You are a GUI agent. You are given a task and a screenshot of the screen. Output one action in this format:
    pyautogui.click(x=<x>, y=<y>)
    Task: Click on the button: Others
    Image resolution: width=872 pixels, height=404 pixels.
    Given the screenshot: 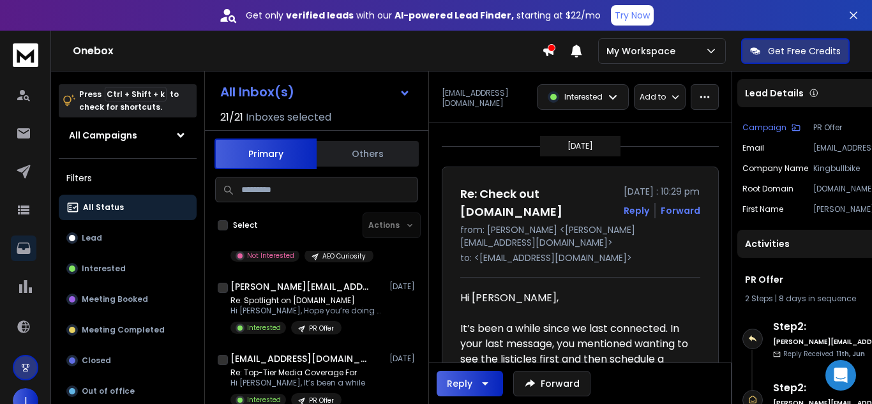 What is the action you would take?
    pyautogui.click(x=368, y=154)
    